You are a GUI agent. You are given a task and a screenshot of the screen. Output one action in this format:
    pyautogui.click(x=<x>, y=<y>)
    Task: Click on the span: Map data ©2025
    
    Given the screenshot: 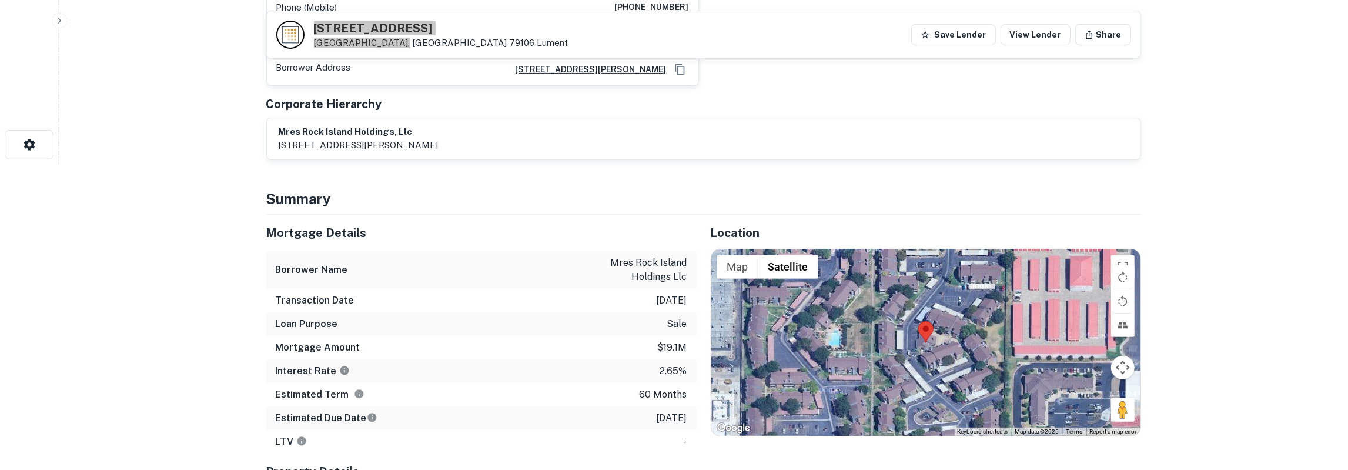 What is the action you would take?
    pyautogui.click(x=1037, y=431)
    